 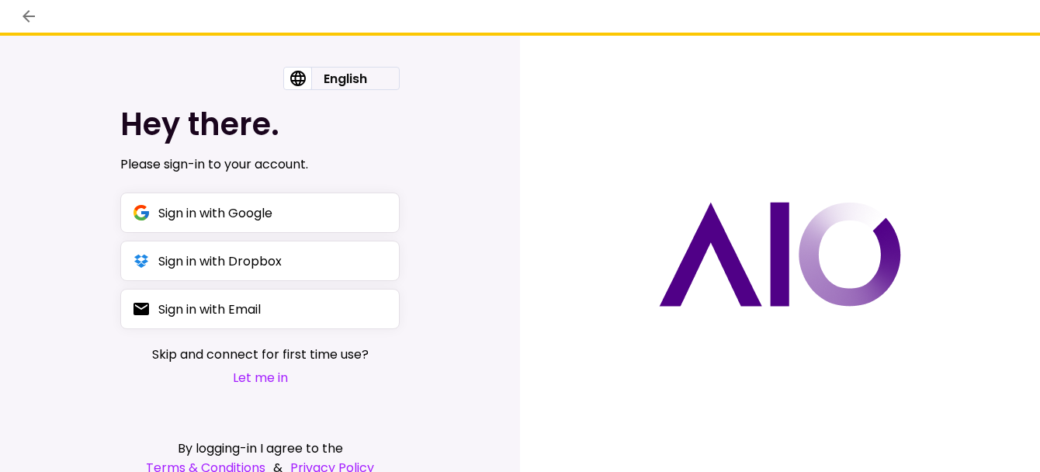 What do you see at coordinates (345, 78) in the screenshot?
I see `div: English` at bounding box center [345, 78].